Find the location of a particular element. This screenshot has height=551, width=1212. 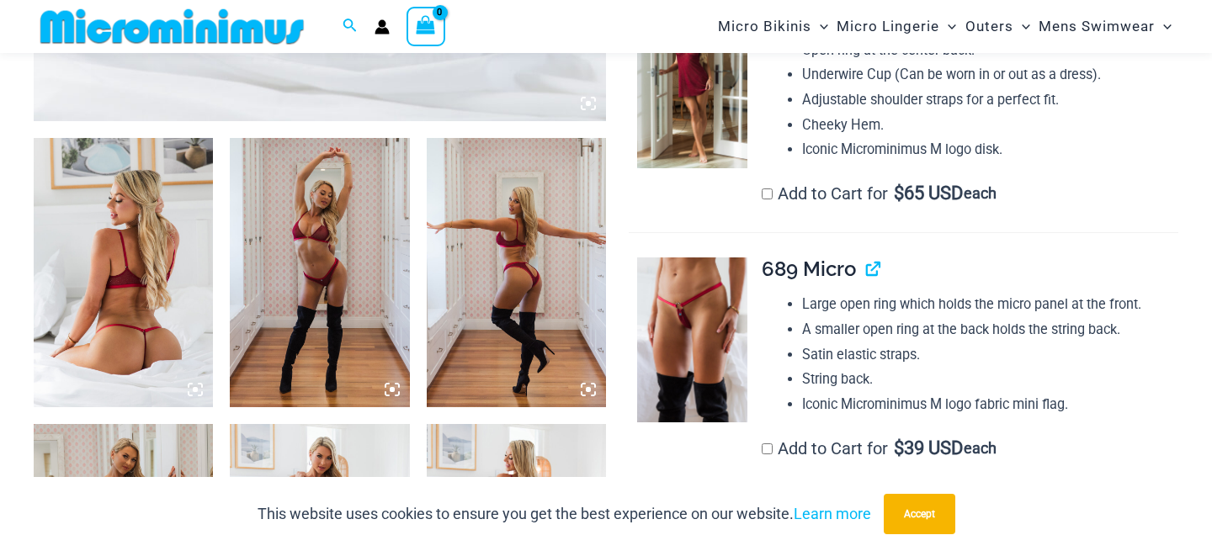

li: Adjustable shoulder straps for a perfect fit. is located at coordinates (990, 100).